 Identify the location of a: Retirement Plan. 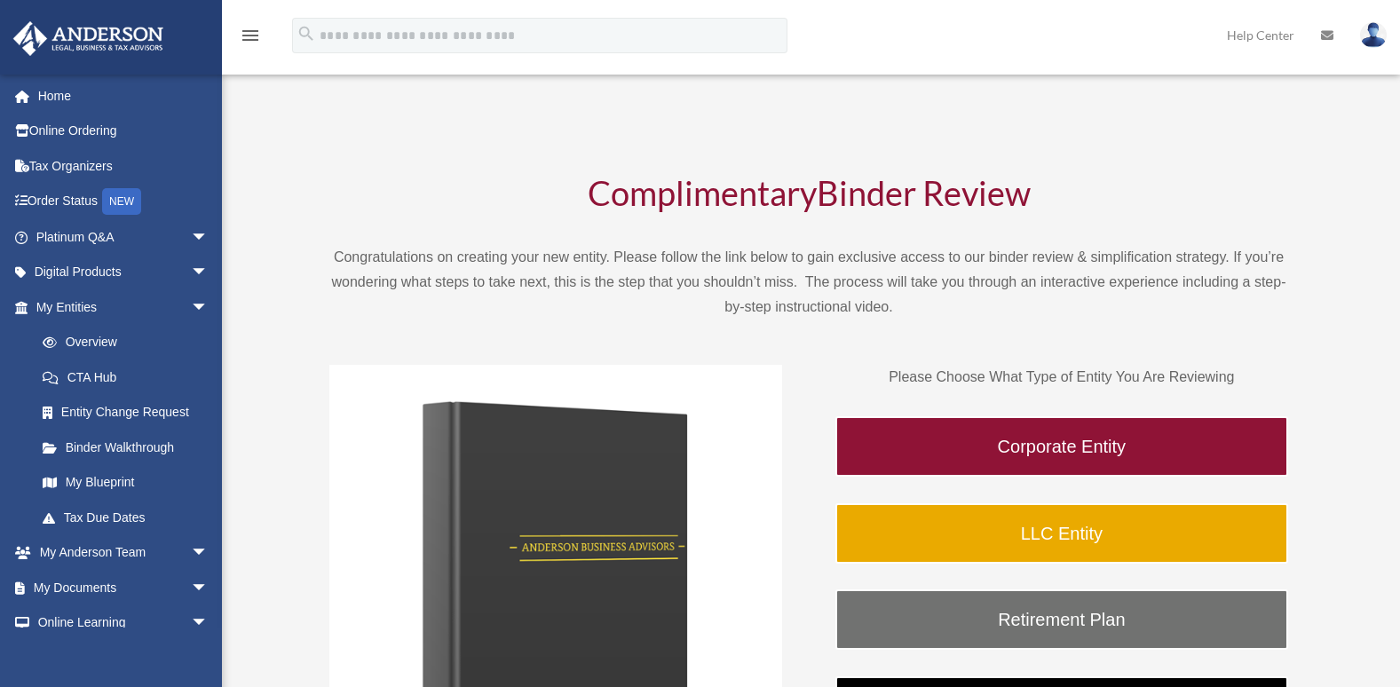
(1062, 620).